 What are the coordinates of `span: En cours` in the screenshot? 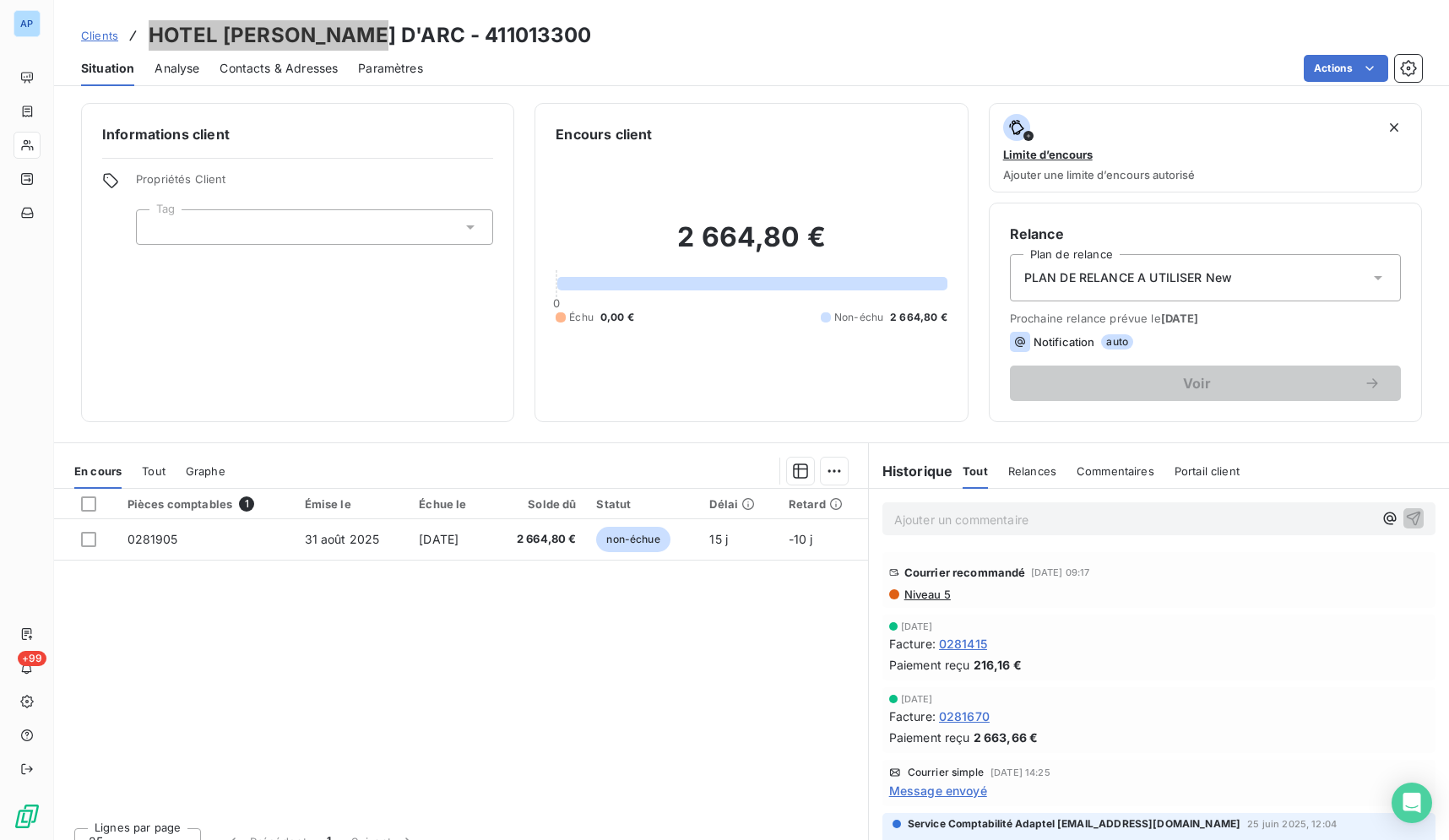 It's located at (98, 471).